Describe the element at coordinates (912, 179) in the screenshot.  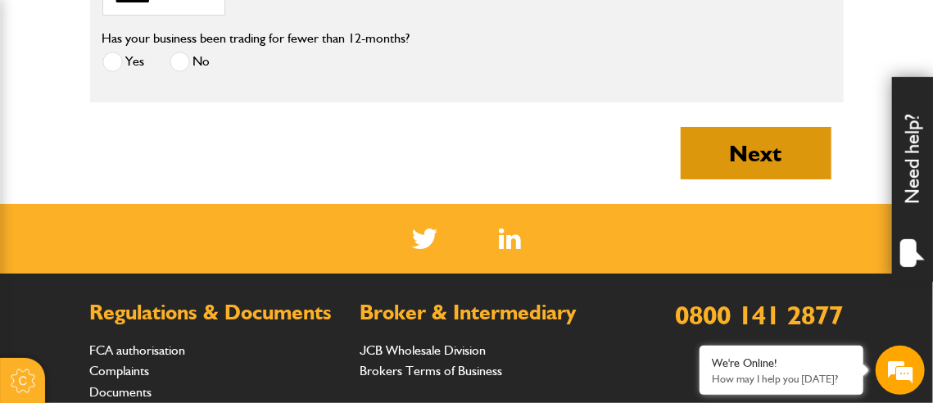
I see `div: Need help?` at that location.